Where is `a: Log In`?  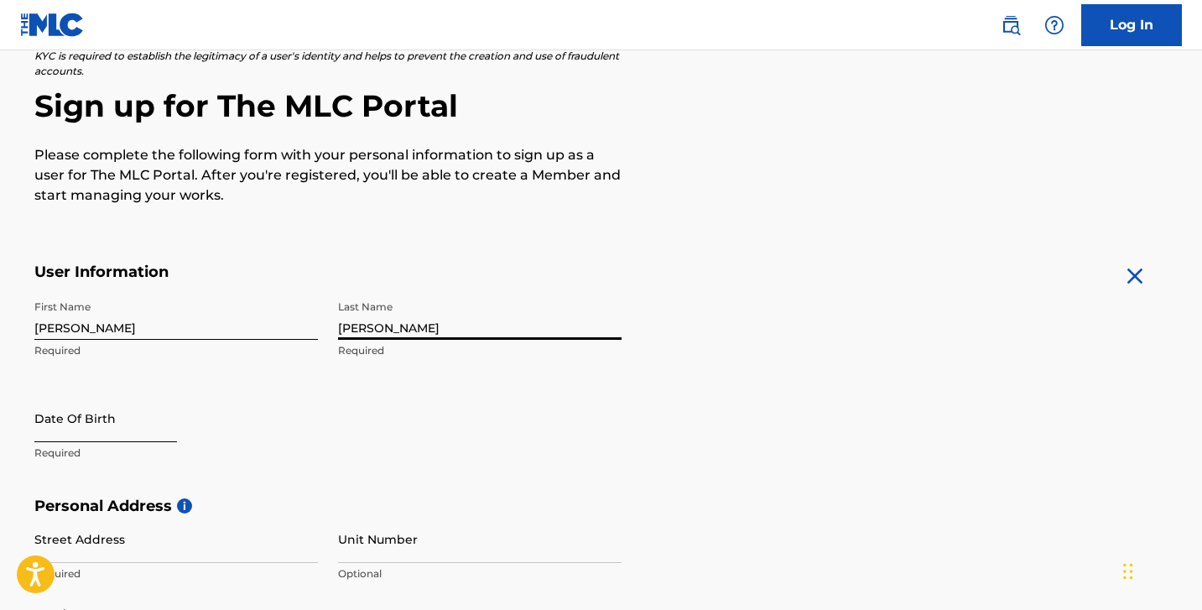
a: Log In is located at coordinates (1132, 25).